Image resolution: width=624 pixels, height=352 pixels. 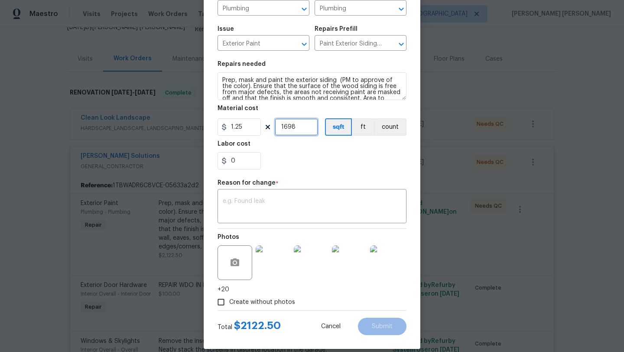 What do you see at coordinates (338, 127) in the screenshot?
I see `button: sqft` at bounding box center [338, 127].